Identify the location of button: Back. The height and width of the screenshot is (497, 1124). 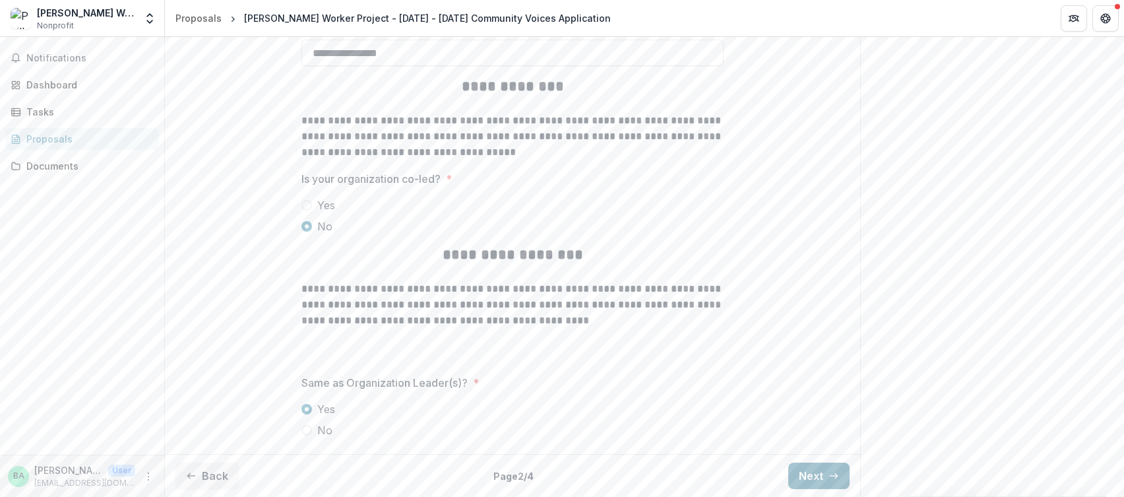
(207, 476).